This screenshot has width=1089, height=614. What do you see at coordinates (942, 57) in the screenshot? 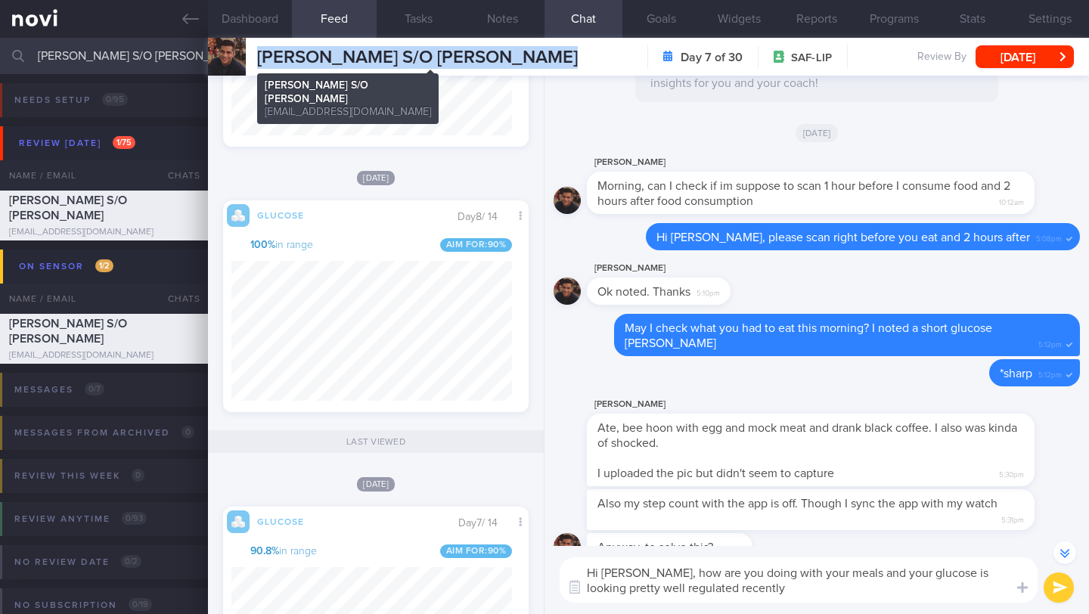
I see `span: Review By` at bounding box center [942, 57].